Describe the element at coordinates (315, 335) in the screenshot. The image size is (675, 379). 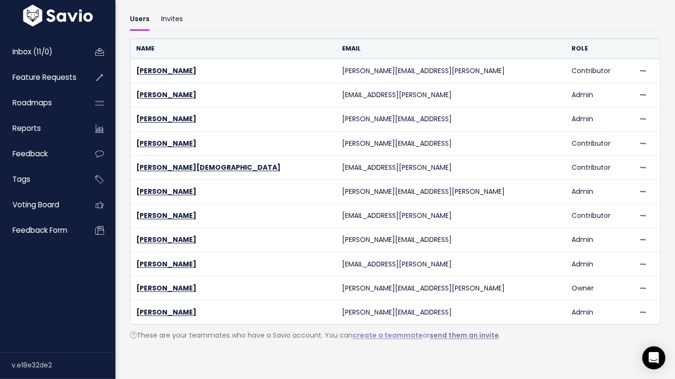
I see `span: These are your teammates who have a Savio account. You can or .` at that location.